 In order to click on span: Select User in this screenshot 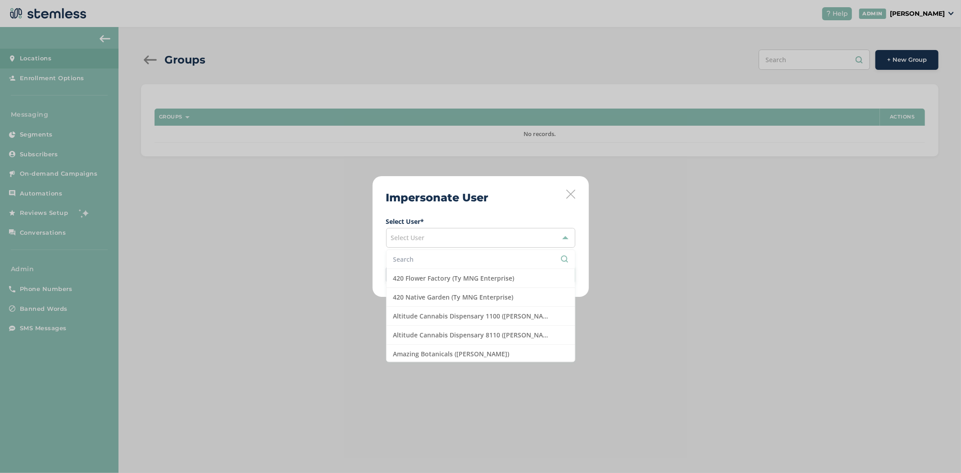, I will do `click(408, 237)`.